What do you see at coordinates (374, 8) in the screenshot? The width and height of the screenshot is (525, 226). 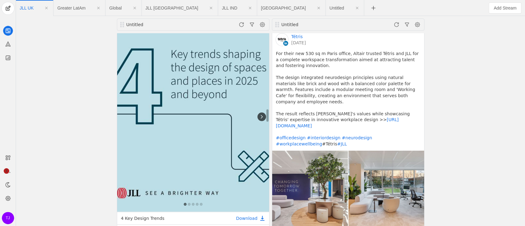 I see `app-icon-button: New Tab` at bounding box center [374, 8].